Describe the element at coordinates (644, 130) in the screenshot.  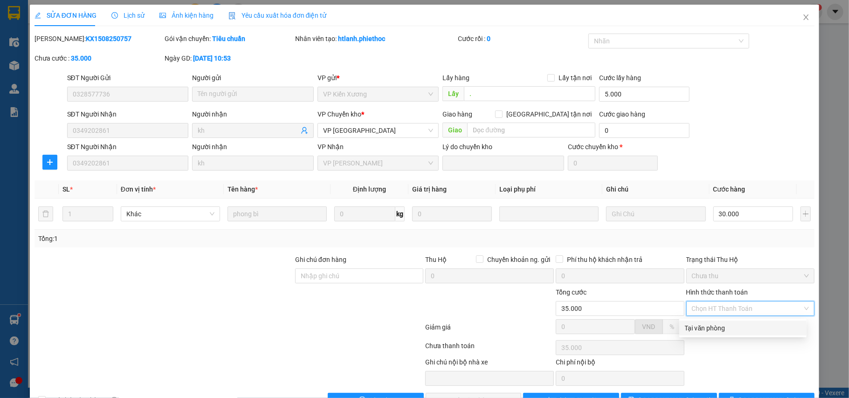
I see `input: Cước giao hàng` at that location.